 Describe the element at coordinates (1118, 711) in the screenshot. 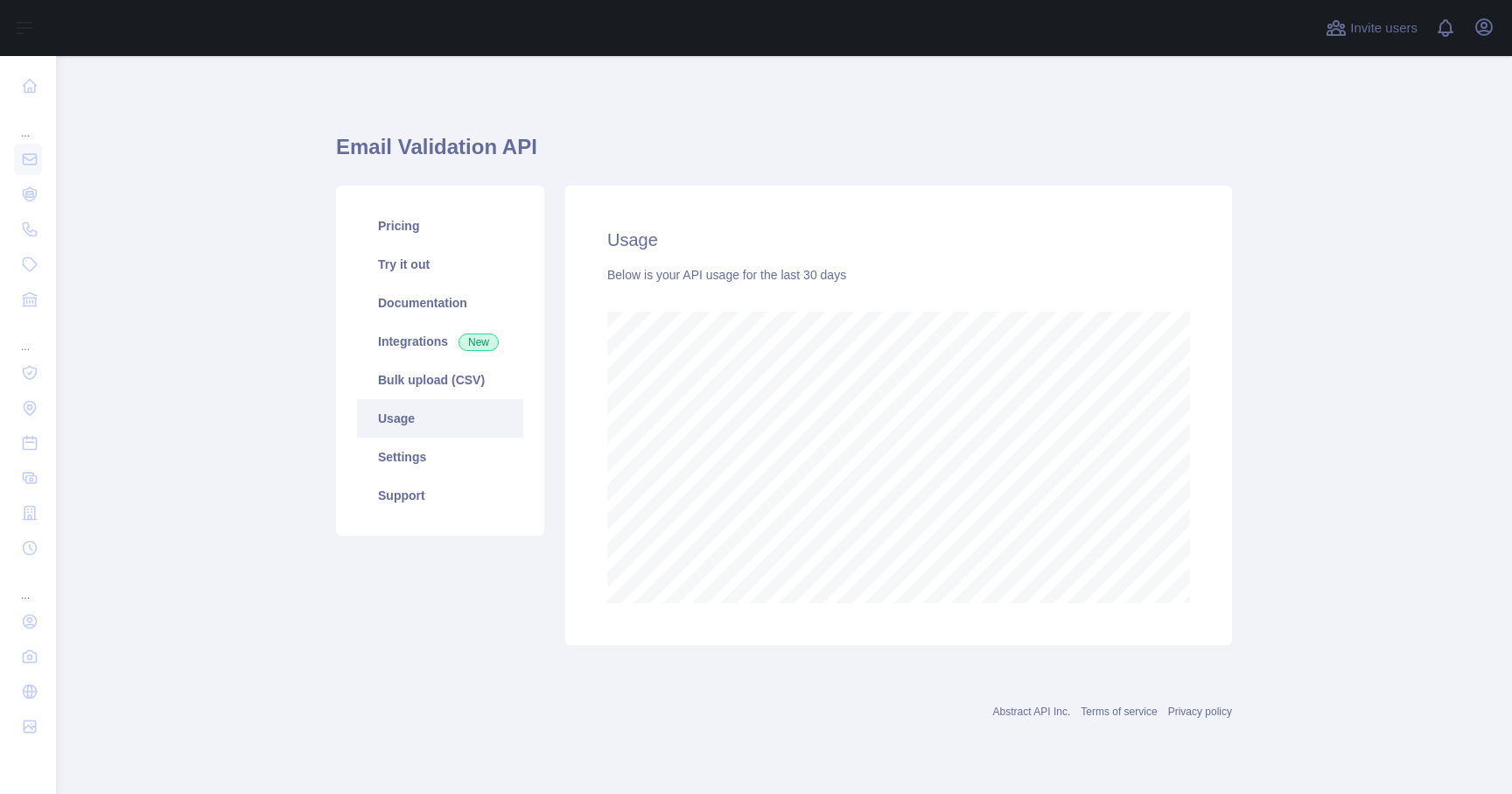

I see `a: Terms of service` at that location.